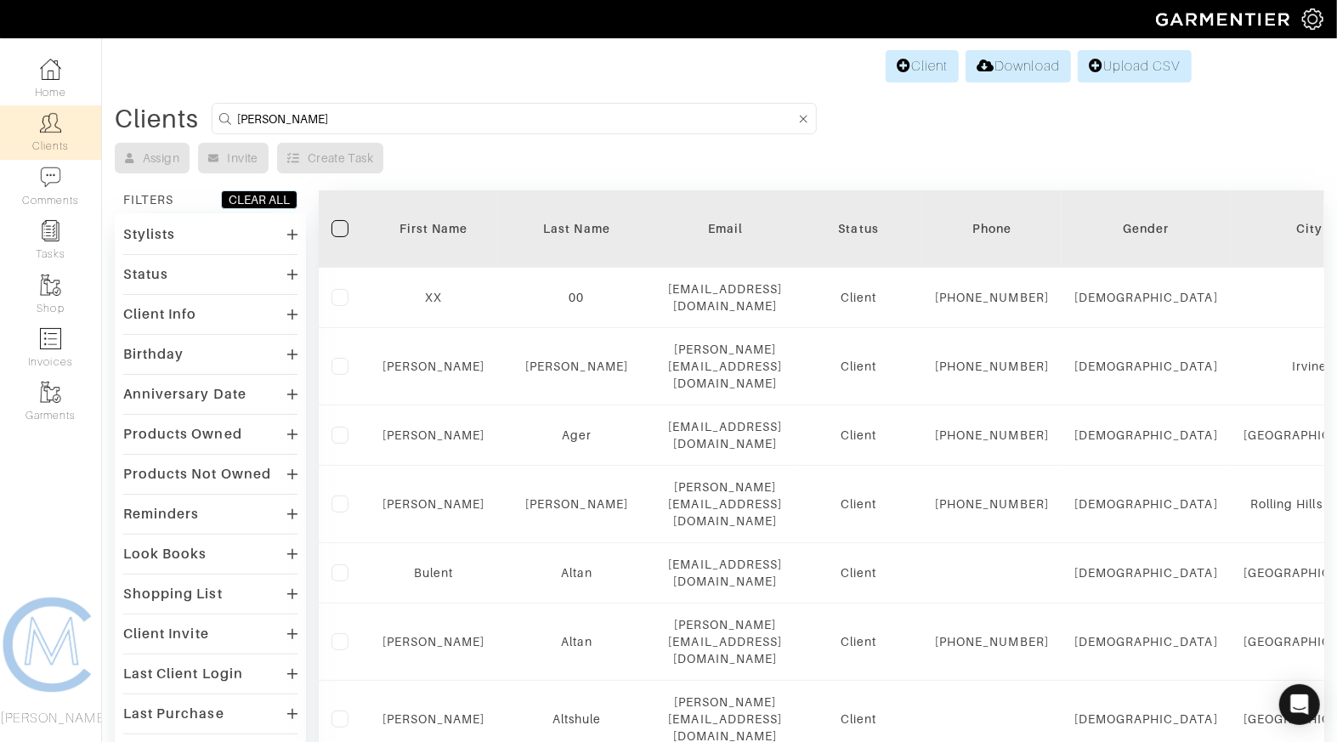 This screenshot has width=1337, height=742. I want to click on div: Client Invite, so click(166, 634).